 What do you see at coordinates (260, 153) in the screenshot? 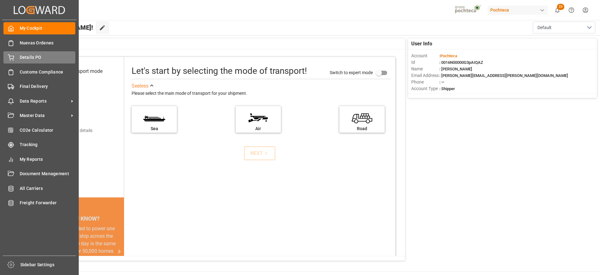
I see `div: NEXT` at bounding box center [260, 153].